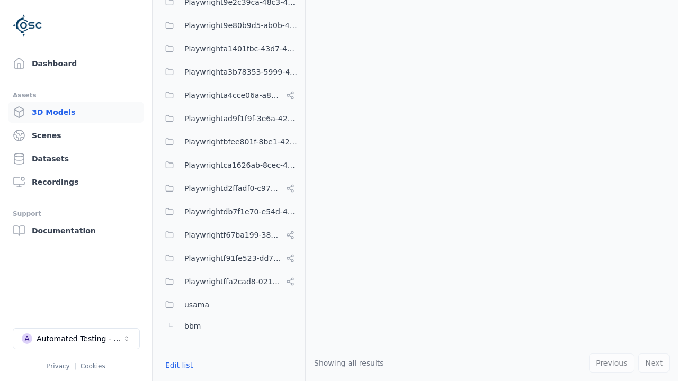  What do you see at coordinates (229, 259) in the screenshot?
I see `button: Playwrightf91fe523-dd75-44f3-a953-451f6070cb42` at bounding box center [229, 259].